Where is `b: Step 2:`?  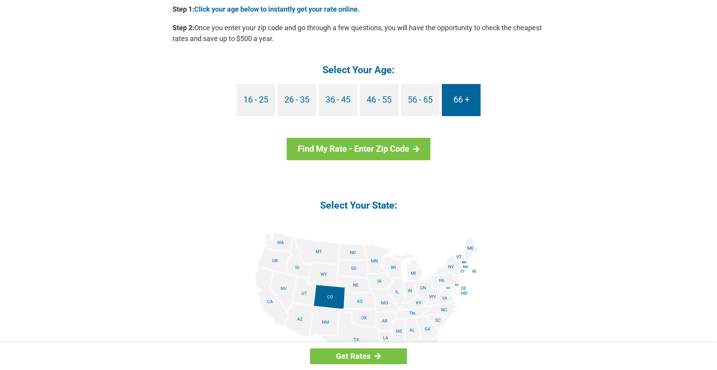
b: Step 2: is located at coordinates (183, 28).